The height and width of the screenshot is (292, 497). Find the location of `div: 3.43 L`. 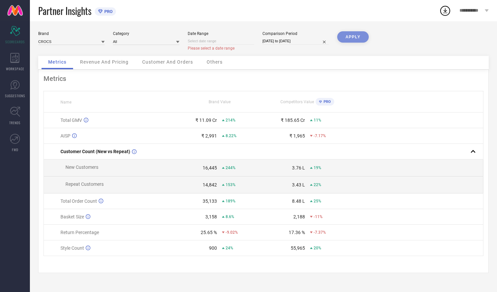

div: 3.43 L is located at coordinates (299, 185).